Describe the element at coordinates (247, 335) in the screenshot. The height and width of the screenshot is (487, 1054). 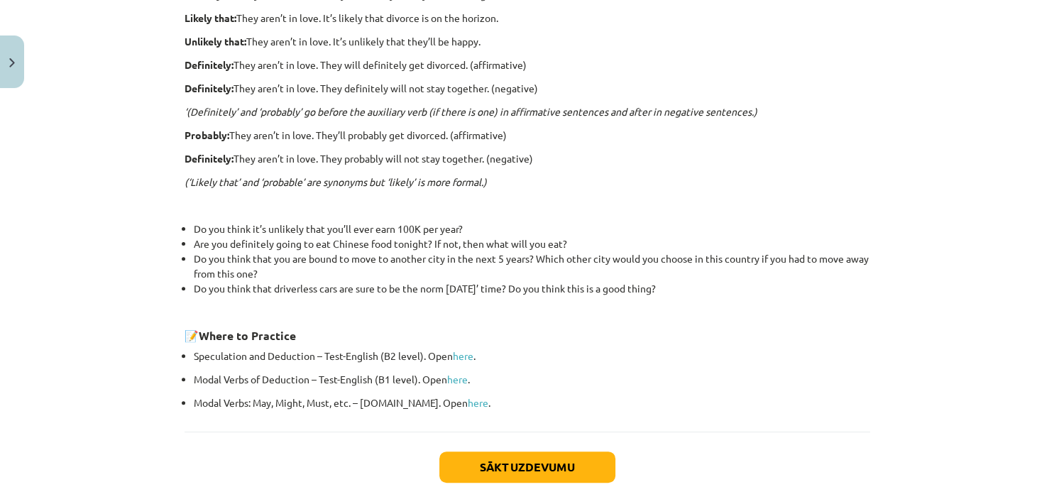
I see `strong: Where to Practice` at that location.